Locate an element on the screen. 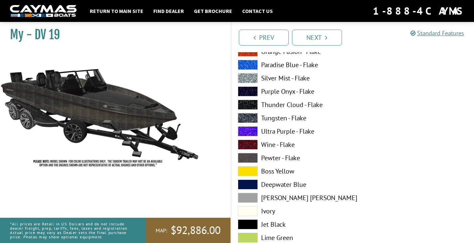  img: white-logo-c9c8dbefe5ff5ceceb0f0178aa75bf4bb51f6bca0971e226c86eb53dfe498488.png is located at coordinates (43, 11).